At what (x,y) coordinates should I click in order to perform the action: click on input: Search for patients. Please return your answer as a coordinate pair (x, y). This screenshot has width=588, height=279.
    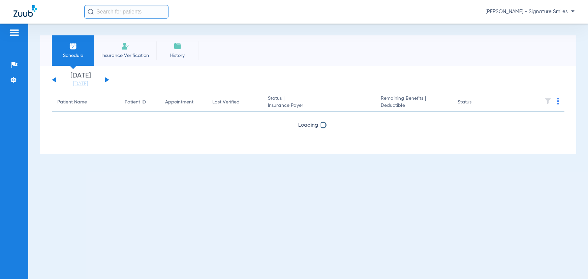
    Looking at the image, I should click on (126, 12).